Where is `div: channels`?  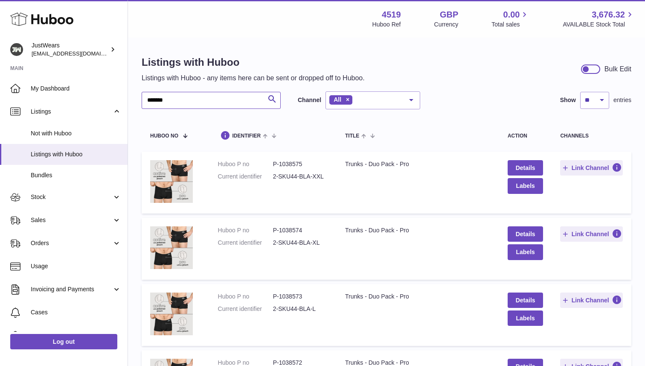
div: channels is located at coordinates (591, 136).